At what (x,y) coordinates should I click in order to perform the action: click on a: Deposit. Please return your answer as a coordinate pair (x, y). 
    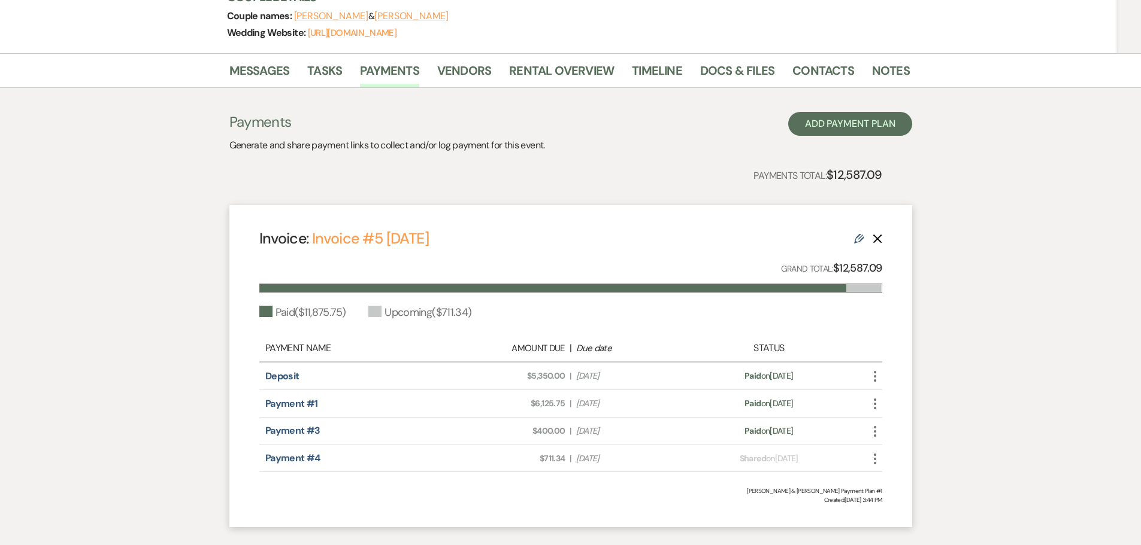
    Looking at the image, I should click on (282, 376).